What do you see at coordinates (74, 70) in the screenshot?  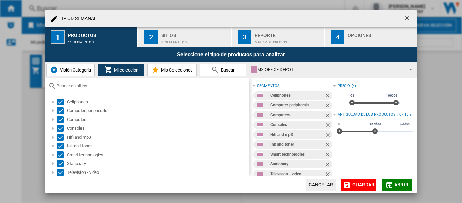 I see `span: Visión Categoría` at bounding box center [74, 70].